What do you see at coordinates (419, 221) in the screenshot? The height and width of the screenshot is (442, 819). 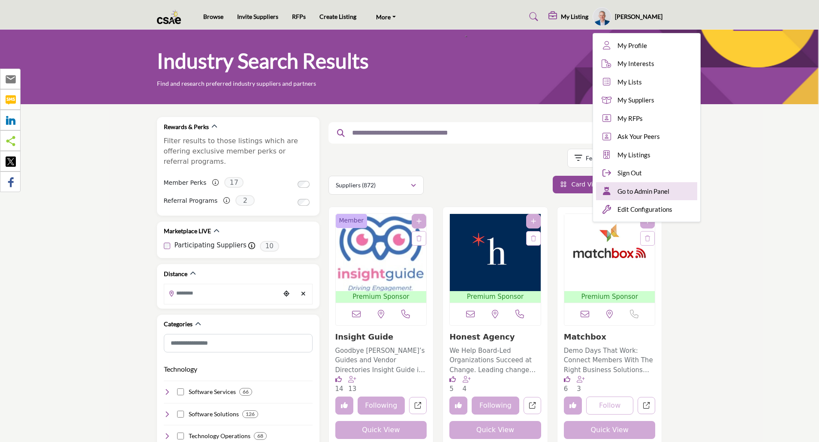 I see `a: Add To List` at bounding box center [419, 221].